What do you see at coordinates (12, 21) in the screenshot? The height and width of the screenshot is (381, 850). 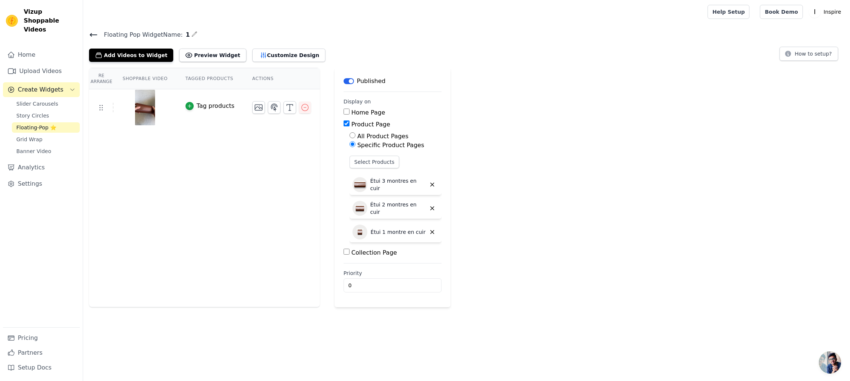 I see `img: Vizup` at bounding box center [12, 21].